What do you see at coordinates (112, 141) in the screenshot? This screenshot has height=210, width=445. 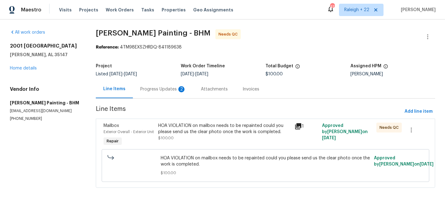 I see `span: Repair` at bounding box center [112, 141].